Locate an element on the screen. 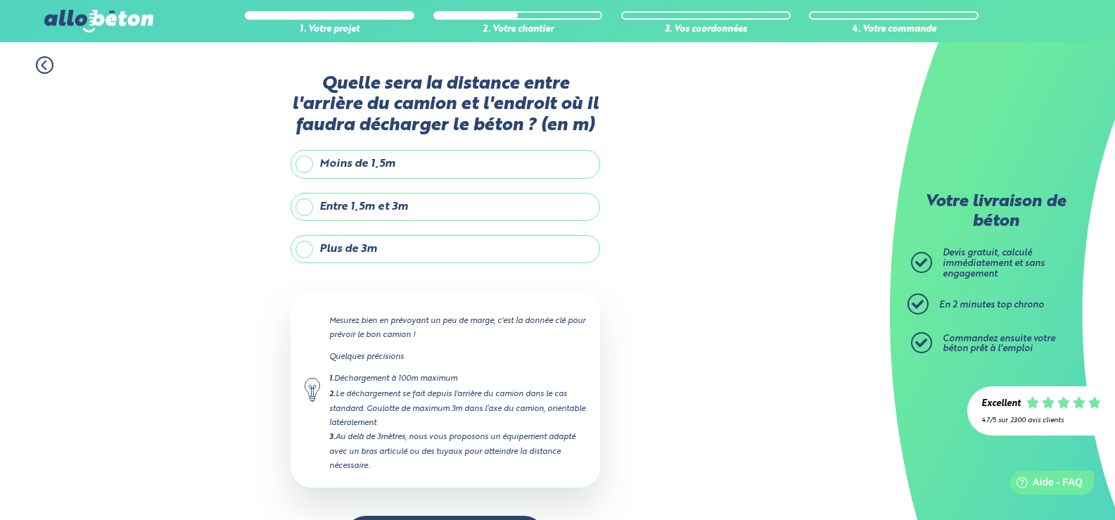 The width and height of the screenshot is (1115, 520). span: Aide - FAQ is located at coordinates (68, 17).